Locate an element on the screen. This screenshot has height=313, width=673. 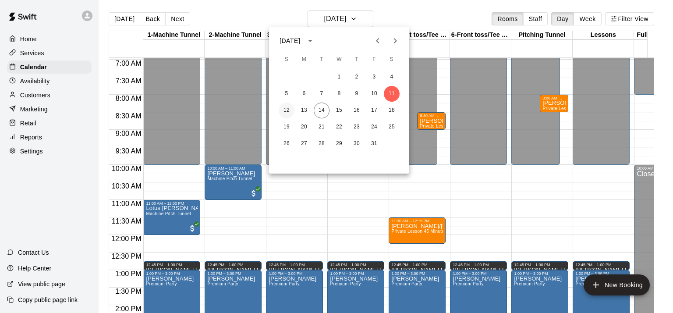
button: 18 is located at coordinates (392, 110).